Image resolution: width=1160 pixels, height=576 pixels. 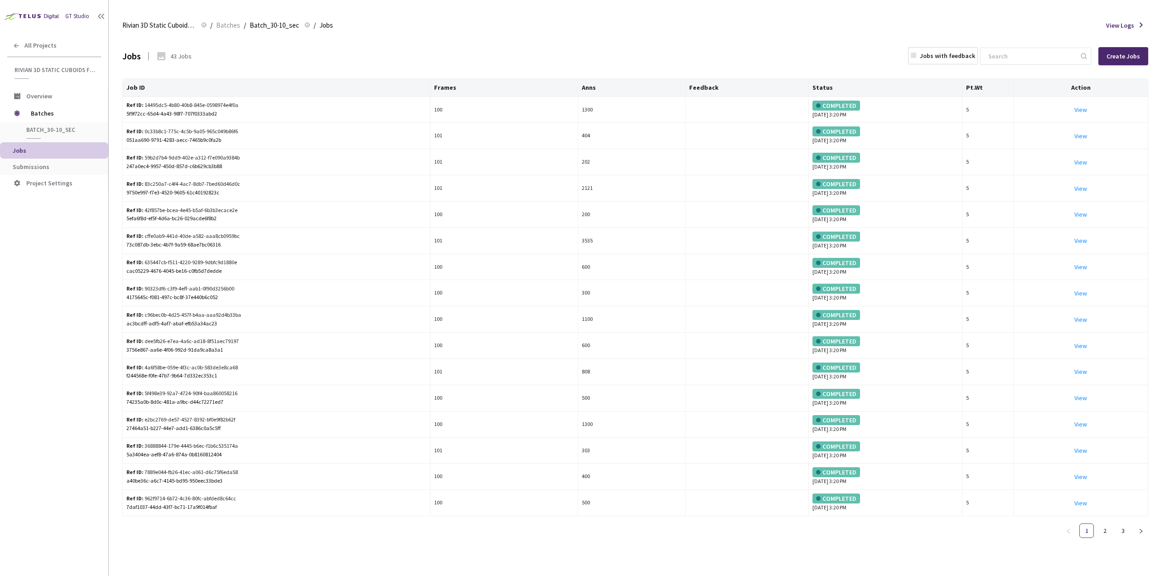 What do you see at coordinates (184, 368) in the screenshot?
I see `div: 4a6f58be-059e-4f3c-ac0b-583de3e8ca68` at bounding box center [184, 368].